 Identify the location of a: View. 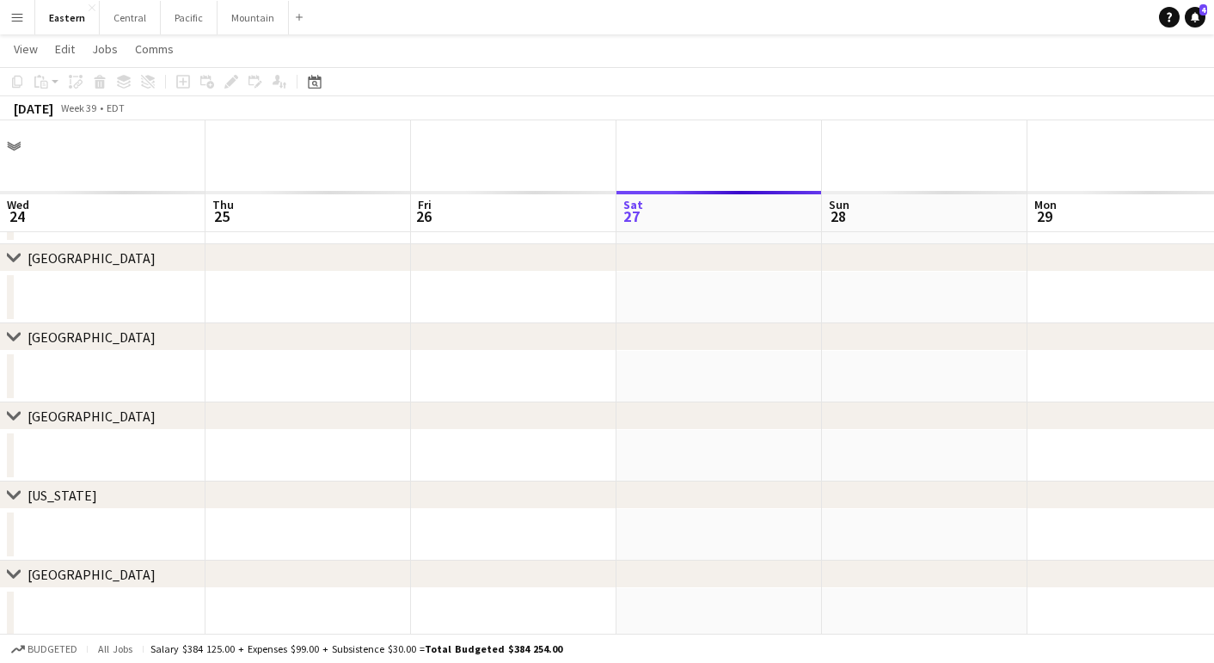
(26, 49).